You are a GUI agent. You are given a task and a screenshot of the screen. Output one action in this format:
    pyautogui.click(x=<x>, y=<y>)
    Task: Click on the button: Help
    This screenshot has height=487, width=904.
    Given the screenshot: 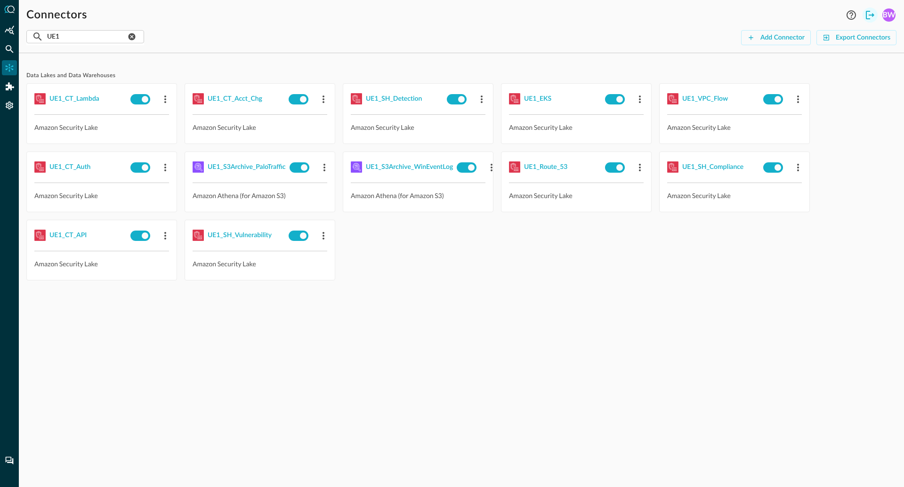 What is the action you would take?
    pyautogui.click(x=851, y=15)
    